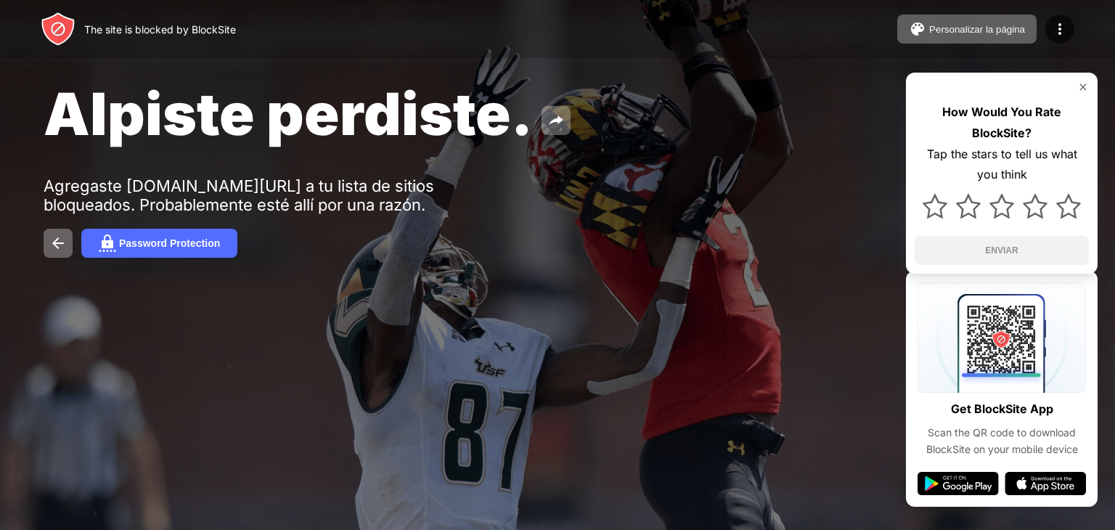 This screenshot has height=530, width=1115. What do you see at coordinates (160, 29) in the screenshot?
I see `div: The site is blocked by BlockSite` at bounding box center [160, 29].